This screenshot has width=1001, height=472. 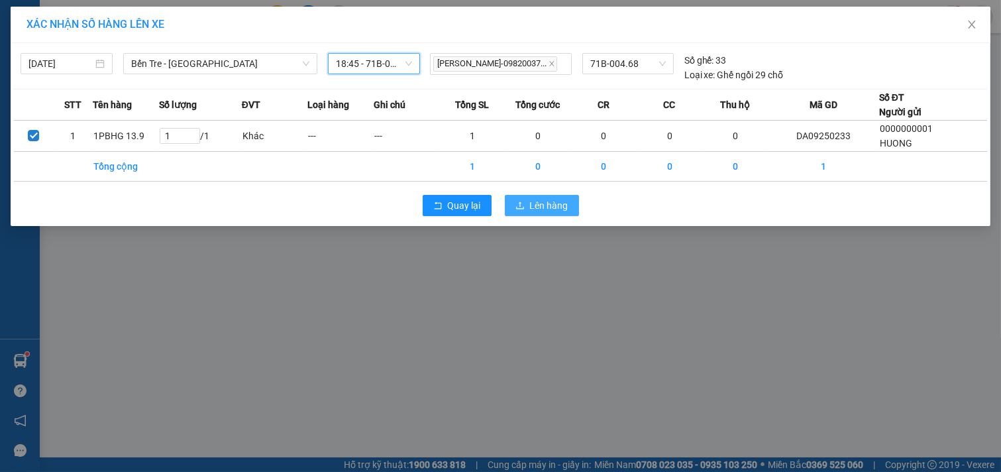 What do you see at coordinates (306, 64) in the screenshot?
I see `span: down` at bounding box center [306, 64].